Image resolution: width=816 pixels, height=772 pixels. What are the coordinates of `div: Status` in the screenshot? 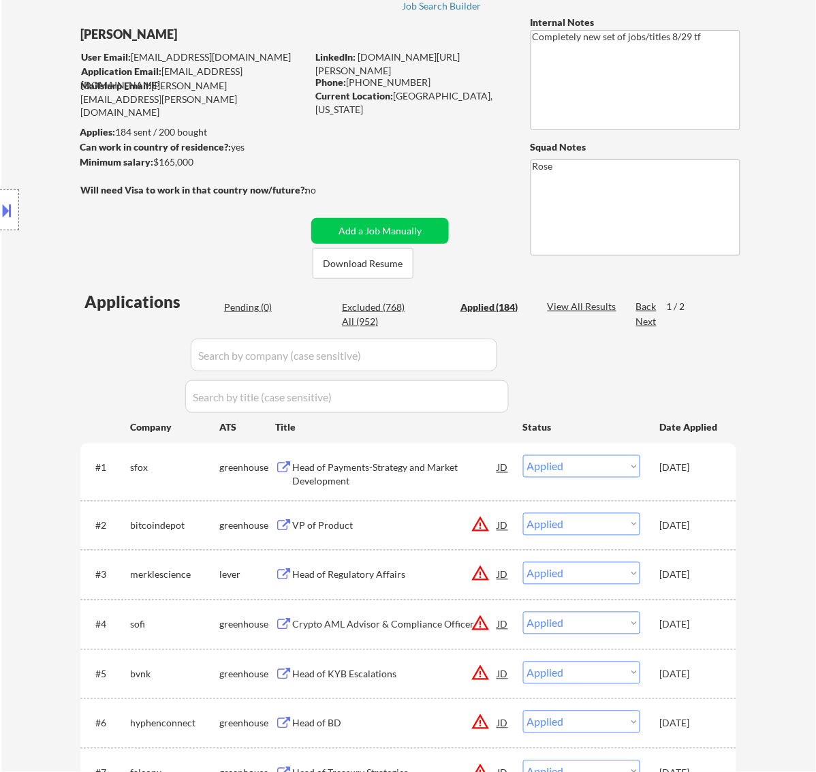 It's located at (582, 426).